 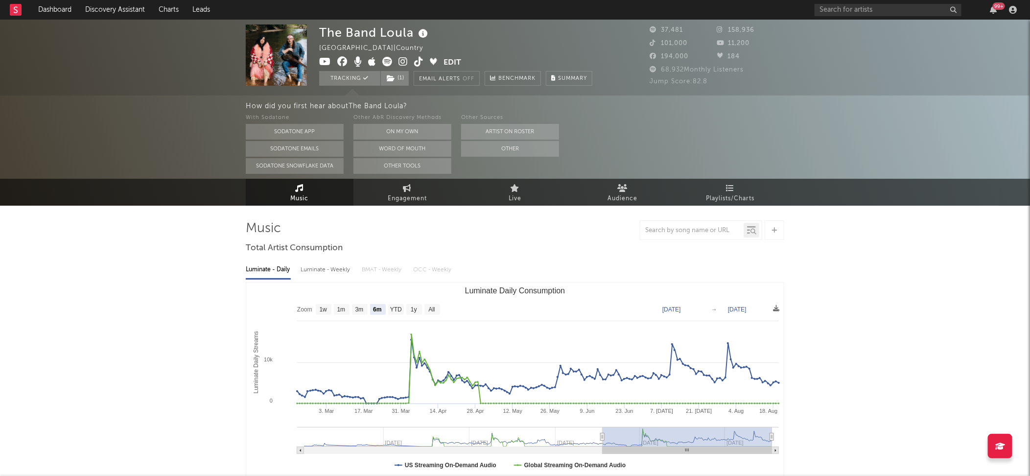 I want to click on div: Other Sources, so click(x=510, y=118).